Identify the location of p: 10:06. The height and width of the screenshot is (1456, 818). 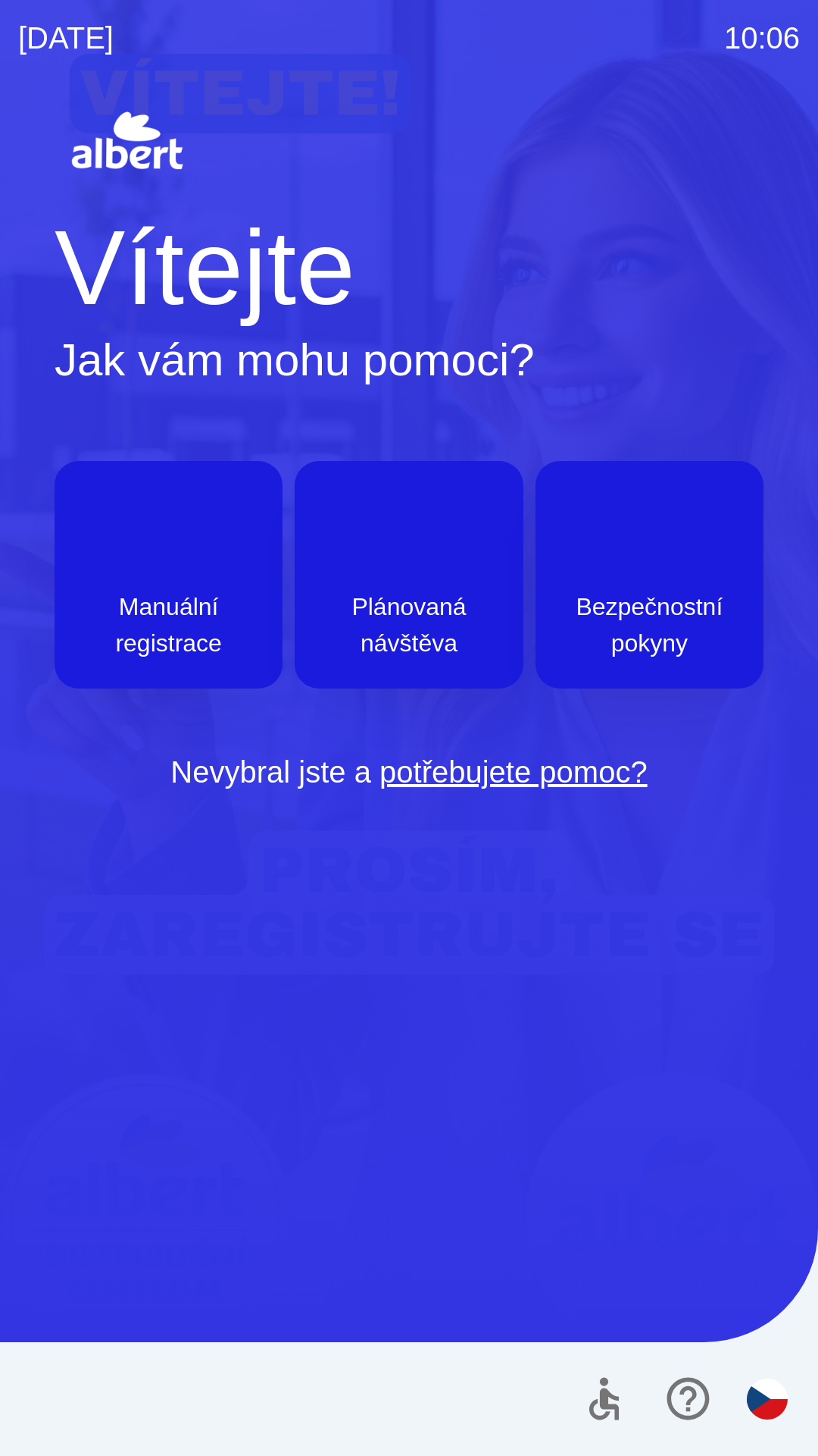
(762, 38).